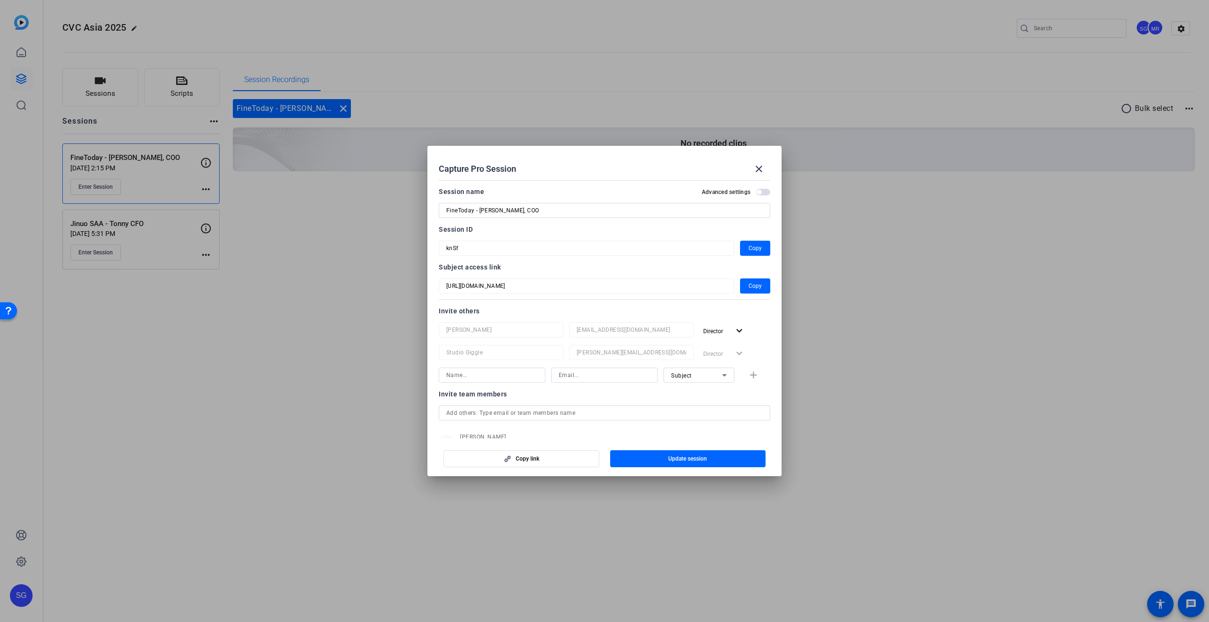 The height and width of the screenshot is (622, 1209). Describe the element at coordinates (461, 192) in the screenshot. I see `div: Session name` at that location.